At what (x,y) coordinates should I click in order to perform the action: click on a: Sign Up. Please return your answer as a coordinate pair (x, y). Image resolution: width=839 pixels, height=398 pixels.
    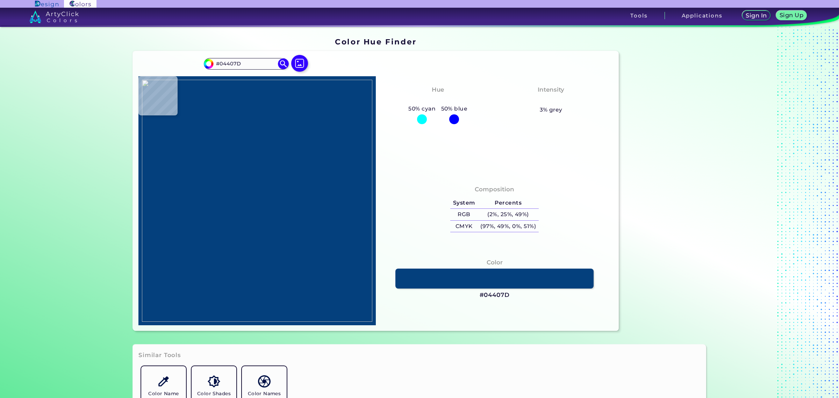
    Looking at the image, I should click on (791, 15).